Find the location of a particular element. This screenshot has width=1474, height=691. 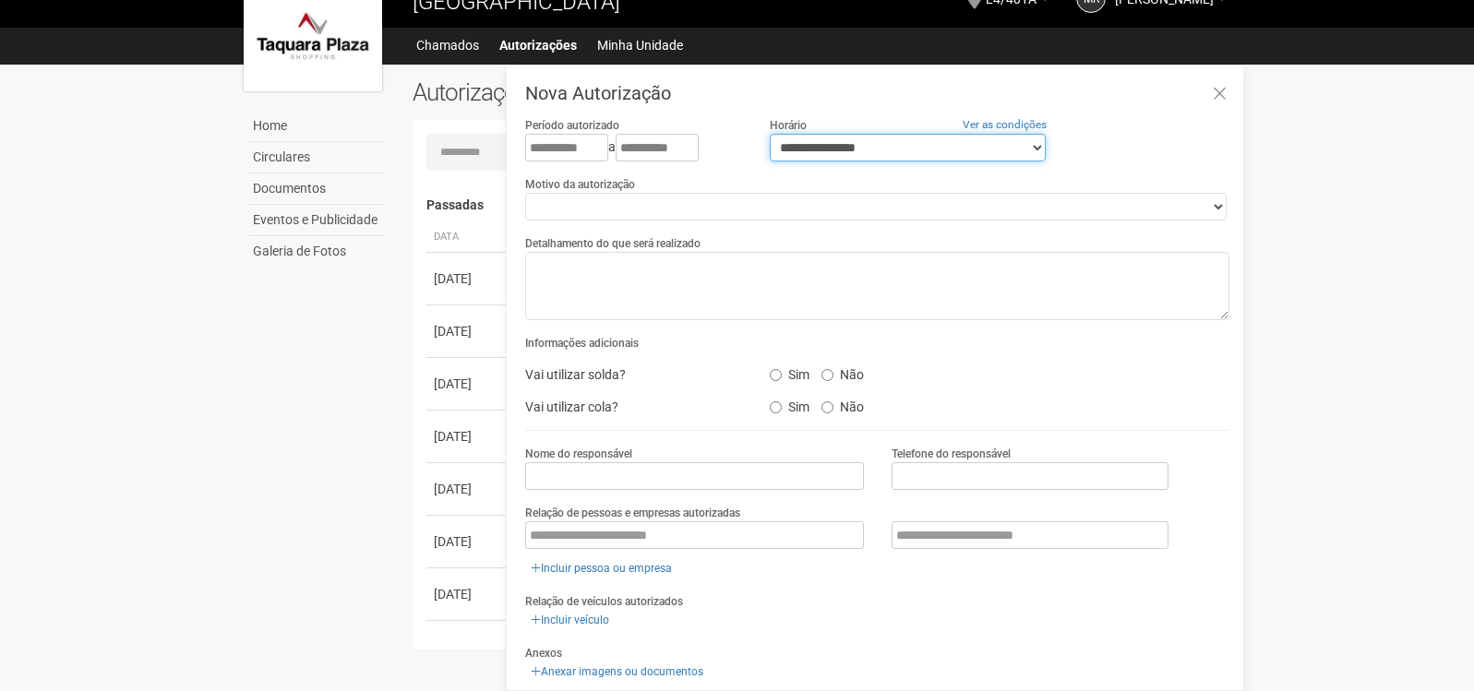

a: Circulares is located at coordinates (317, 158).